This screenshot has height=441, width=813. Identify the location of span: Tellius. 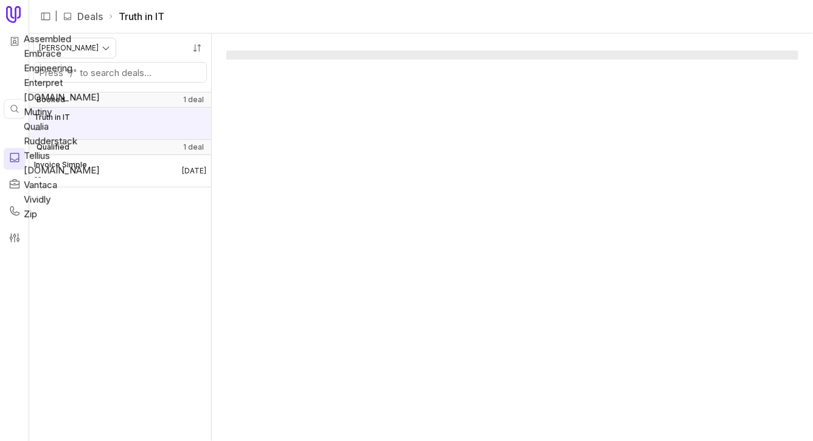
(36, 155).